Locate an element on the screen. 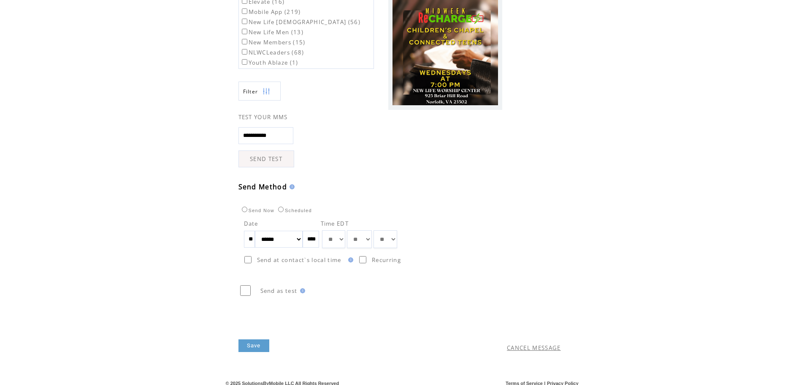  a: Filter is located at coordinates (260, 91).